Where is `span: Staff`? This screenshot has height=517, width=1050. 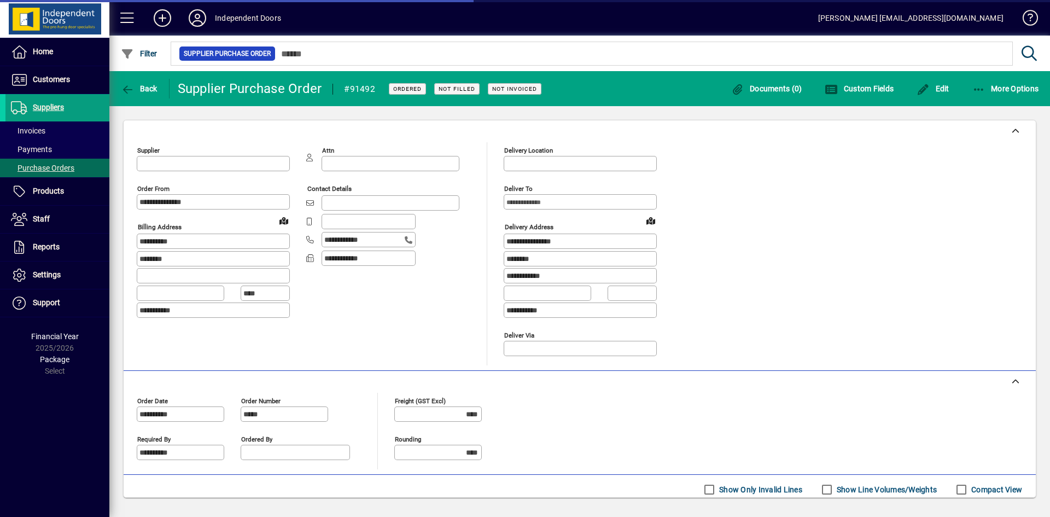
span: Staff is located at coordinates (41, 219).